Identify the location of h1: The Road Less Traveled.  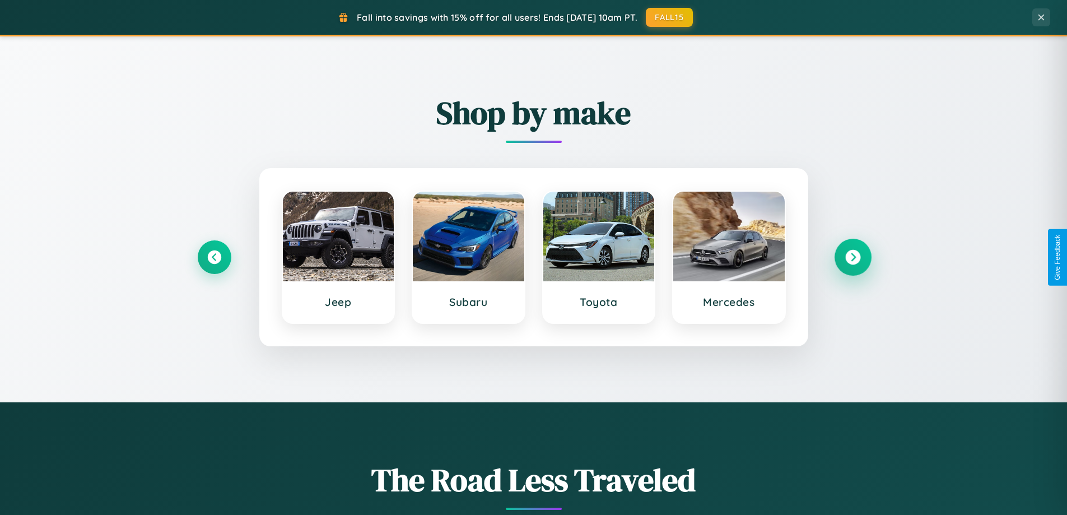
(534, 479).